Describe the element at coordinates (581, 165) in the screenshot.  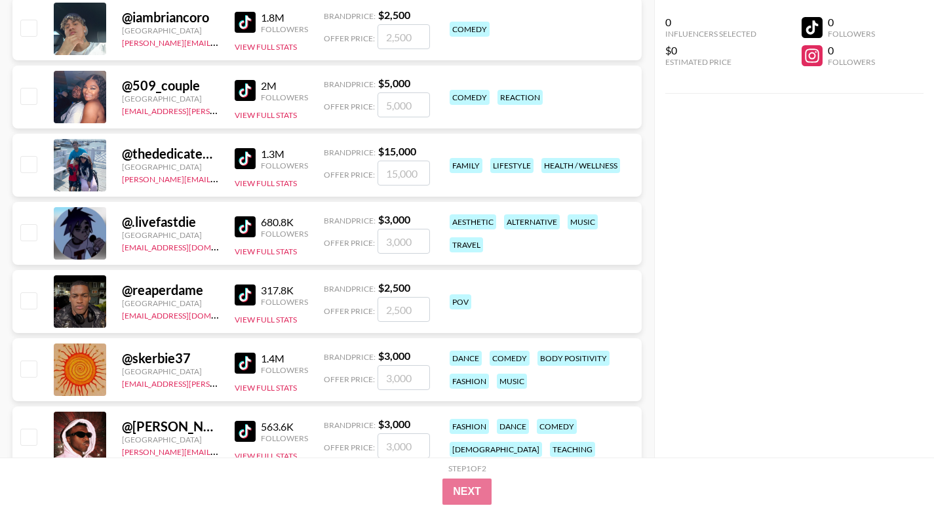
I see `div: health / wellness` at that location.